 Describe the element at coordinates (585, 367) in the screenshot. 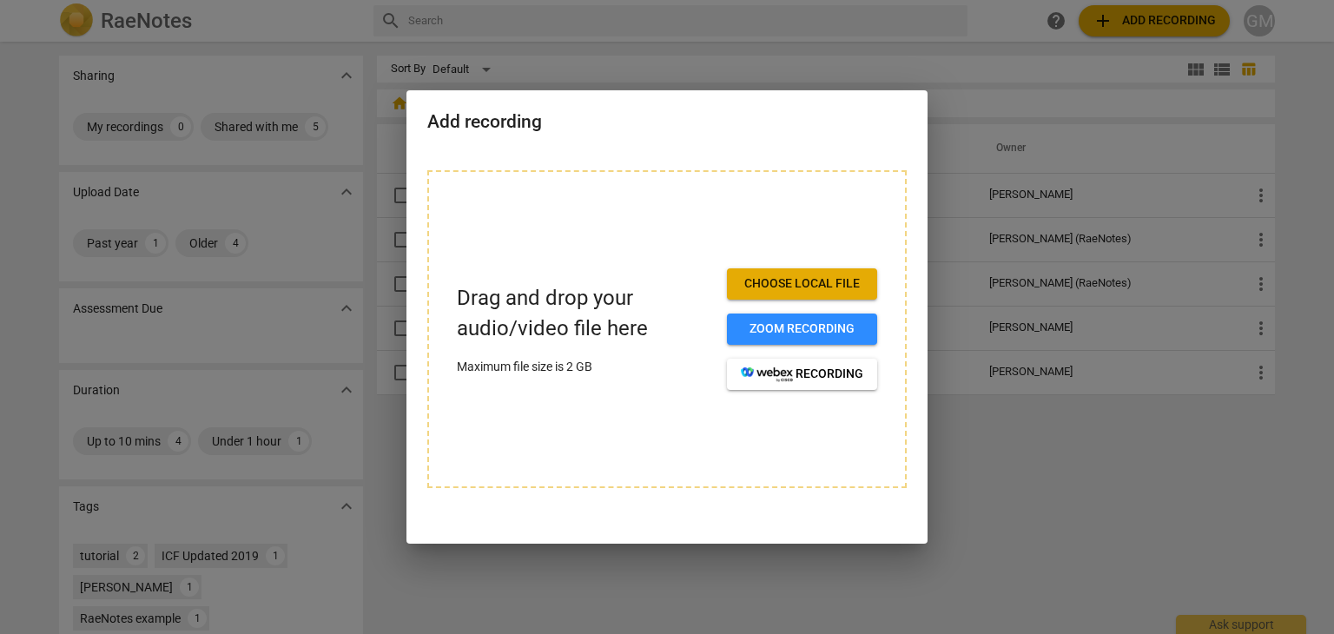

I see `p: Maximum file size is 2 GB` at that location.